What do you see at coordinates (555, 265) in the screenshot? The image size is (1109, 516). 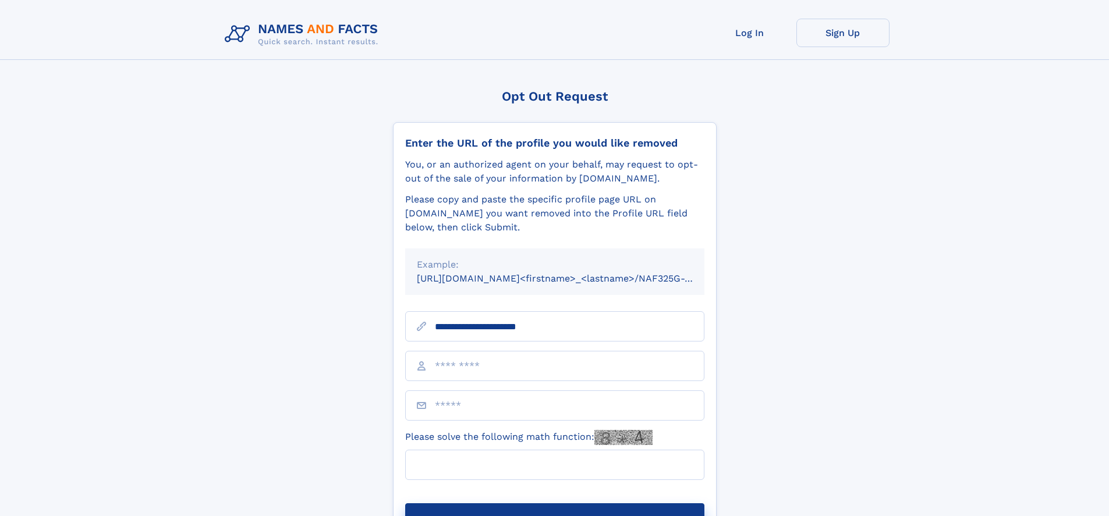 I see `div: Example:` at bounding box center [555, 265].